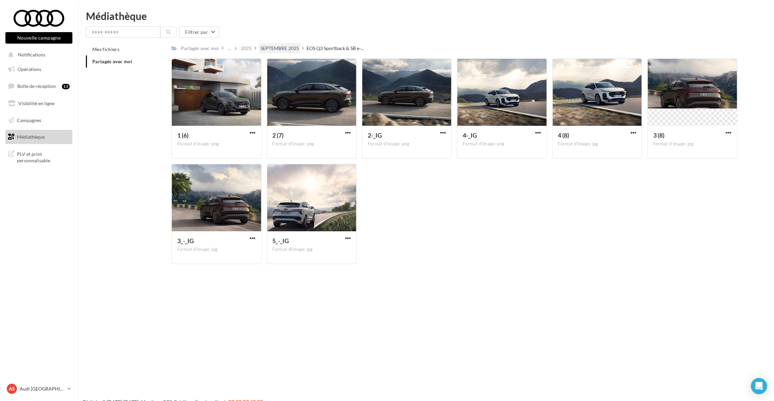 This screenshot has height=401, width=774. What do you see at coordinates (39, 104) in the screenshot?
I see `a: Visibilité en ligne` at bounding box center [39, 104].